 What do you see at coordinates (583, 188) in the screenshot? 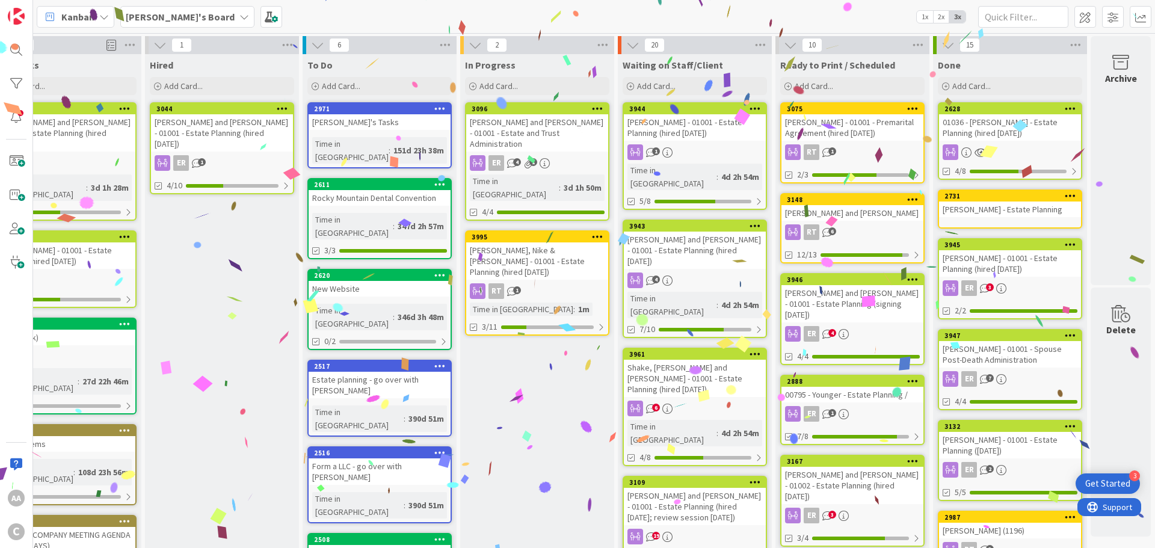
I see `div: 3d 1h 50m` at bounding box center [583, 188].